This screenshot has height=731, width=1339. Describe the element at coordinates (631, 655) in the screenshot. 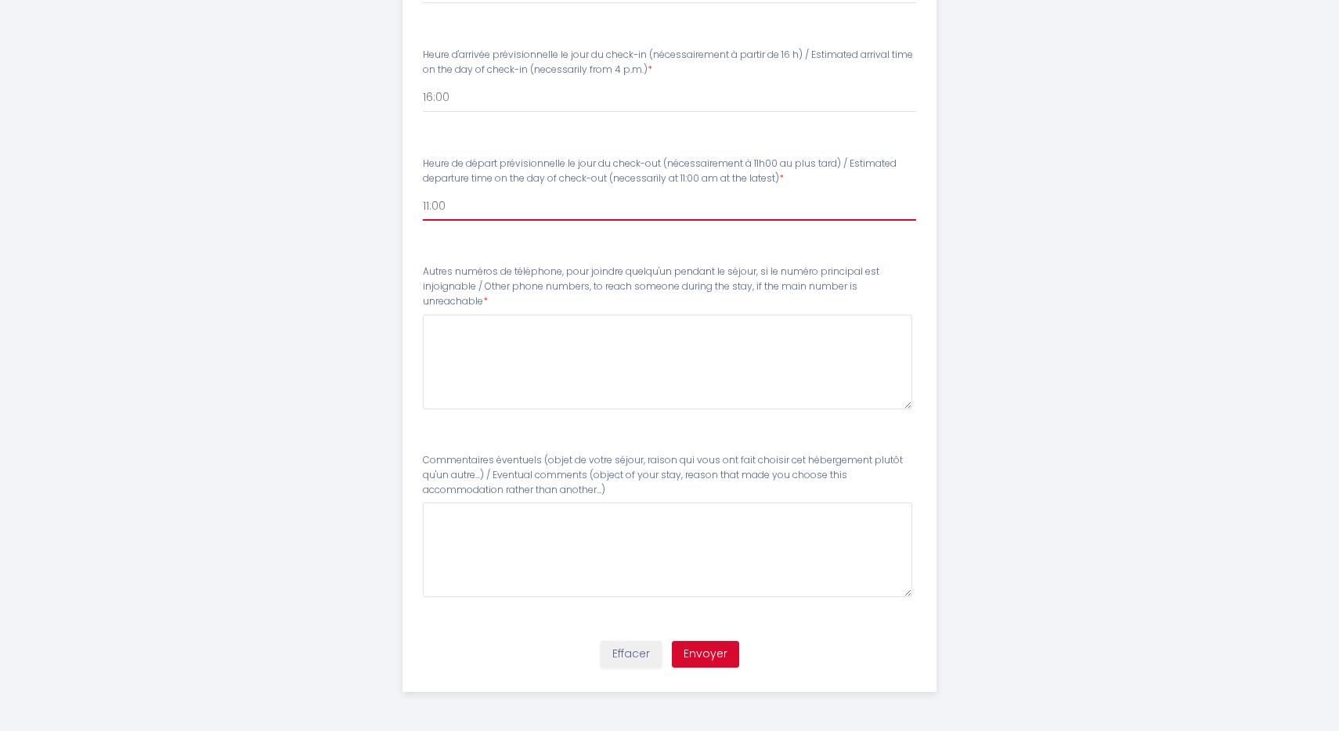

I see `button: Effacer` at that location.